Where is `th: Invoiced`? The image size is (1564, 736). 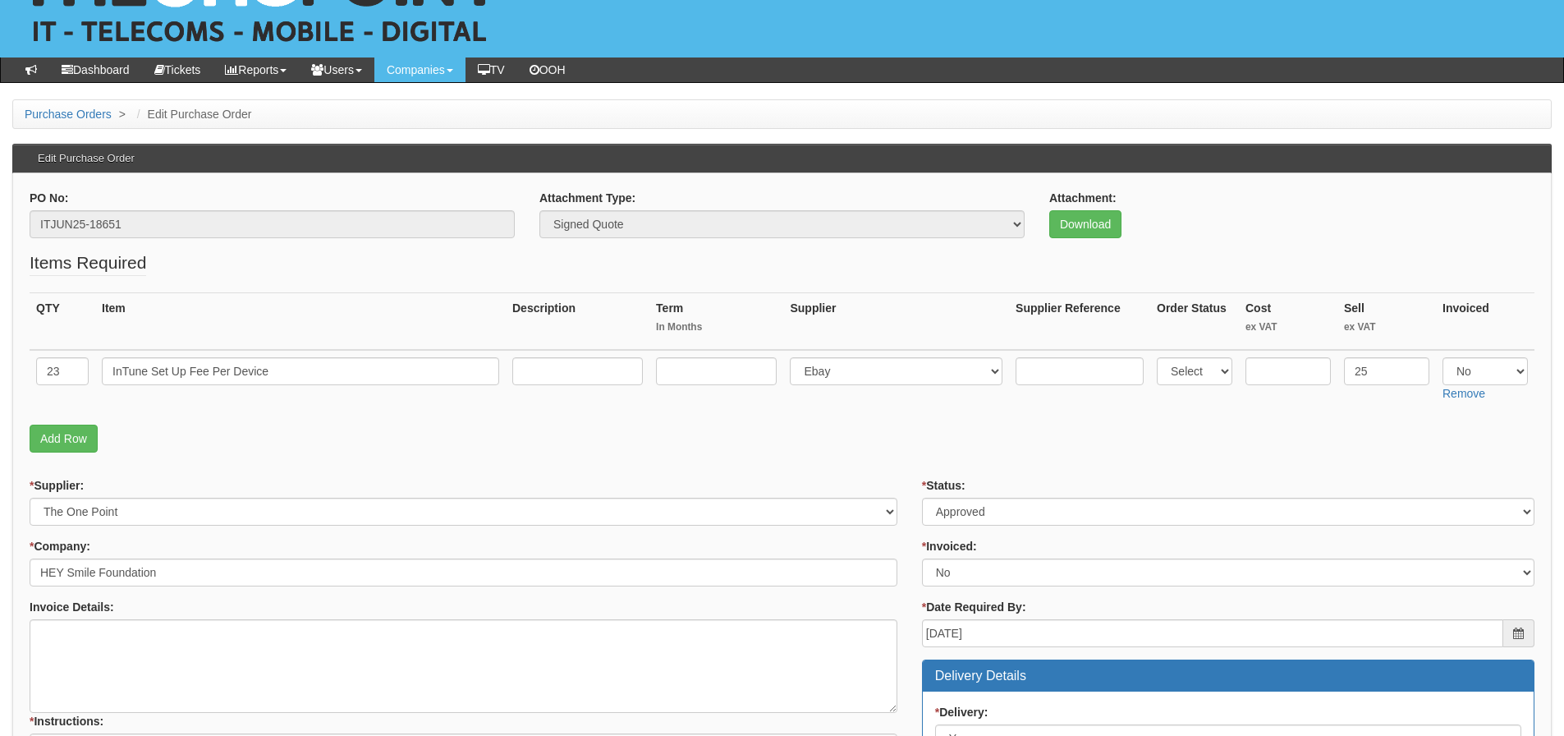
th: Invoiced is located at coordinates (1485, 321).